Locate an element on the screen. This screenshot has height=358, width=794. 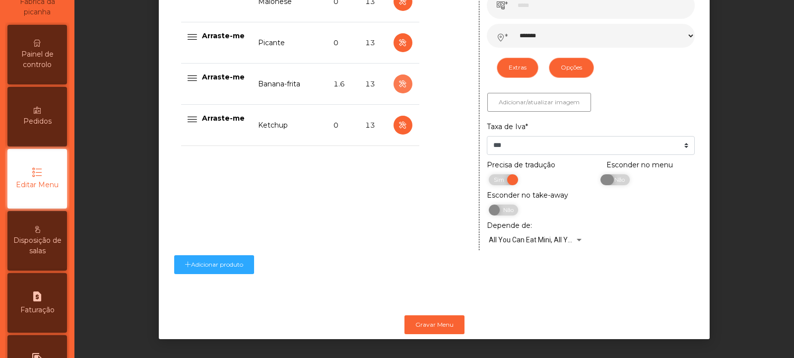
button: Opções is located at coordinates (571, 67).